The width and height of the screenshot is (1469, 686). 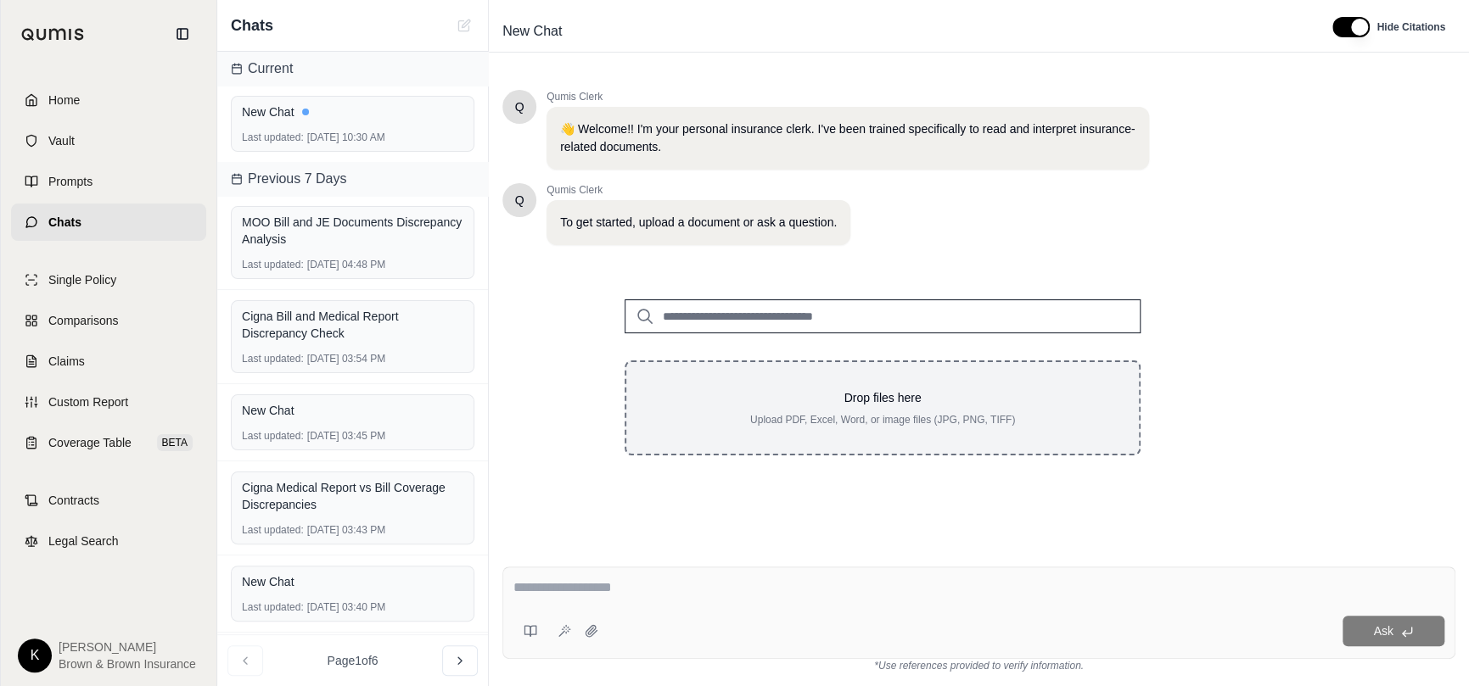 What do you see at coordinates (74, 501) in the screenshot?
I see `span: Contracts` at bounding box center [74, 501].